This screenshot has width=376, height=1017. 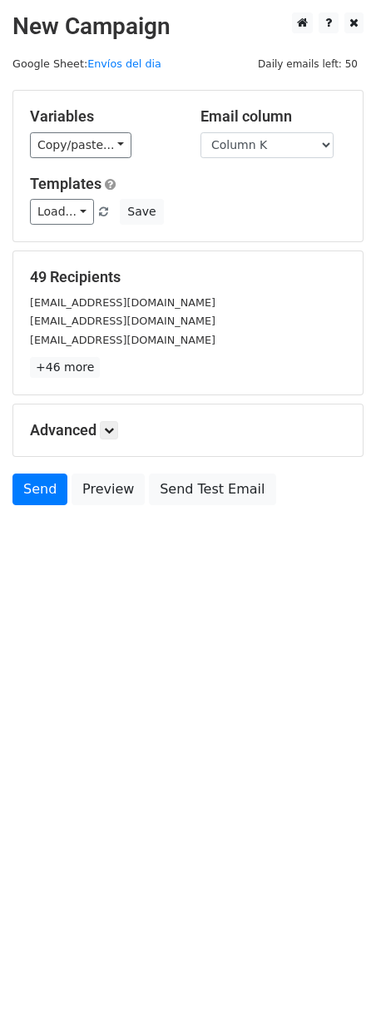 What do you see at coordinates (273, 116) in the screenshot?
I see `h5: Email column` at bounding box center [273, 116].